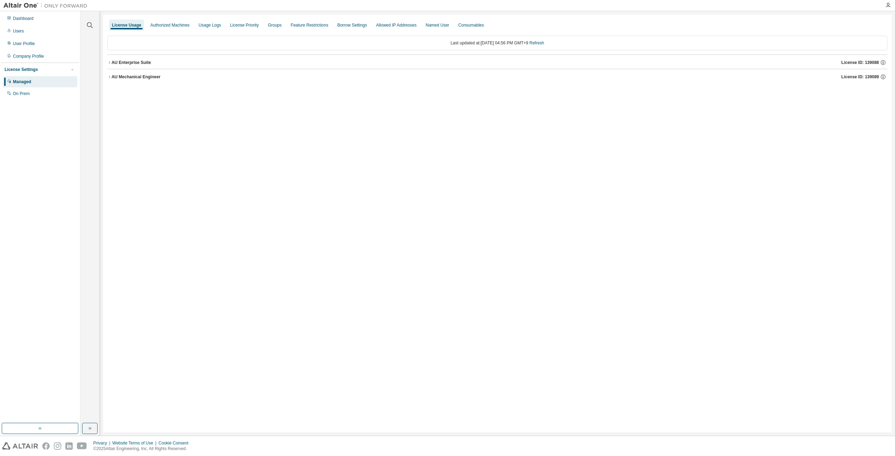  Describe the element at coordinates (497, 77) in the screenshot. I see `button: AU Mechanical EngineerLicense ID: 139089` at that location.